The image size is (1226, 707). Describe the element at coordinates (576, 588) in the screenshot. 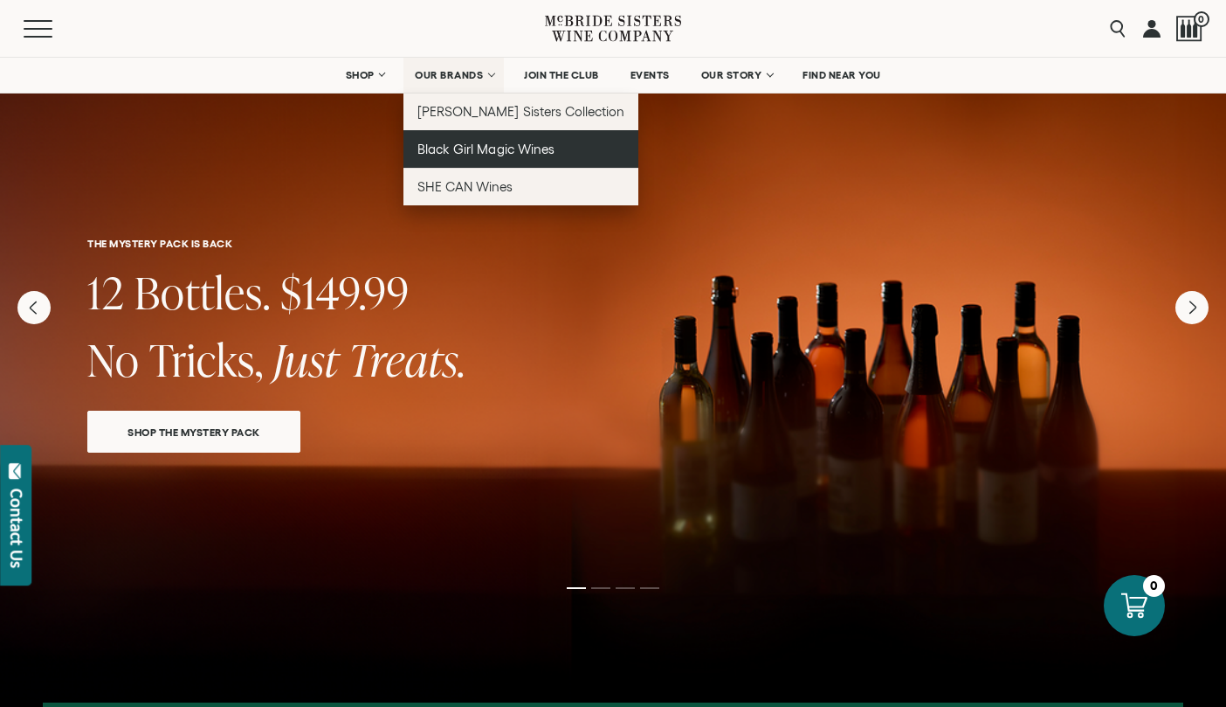

I see `li: Page dot 1` at that location.